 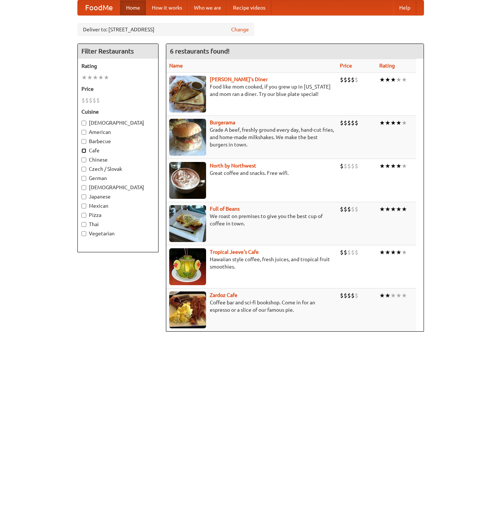 I want to click on a: Name, so click(x=176, y=66).